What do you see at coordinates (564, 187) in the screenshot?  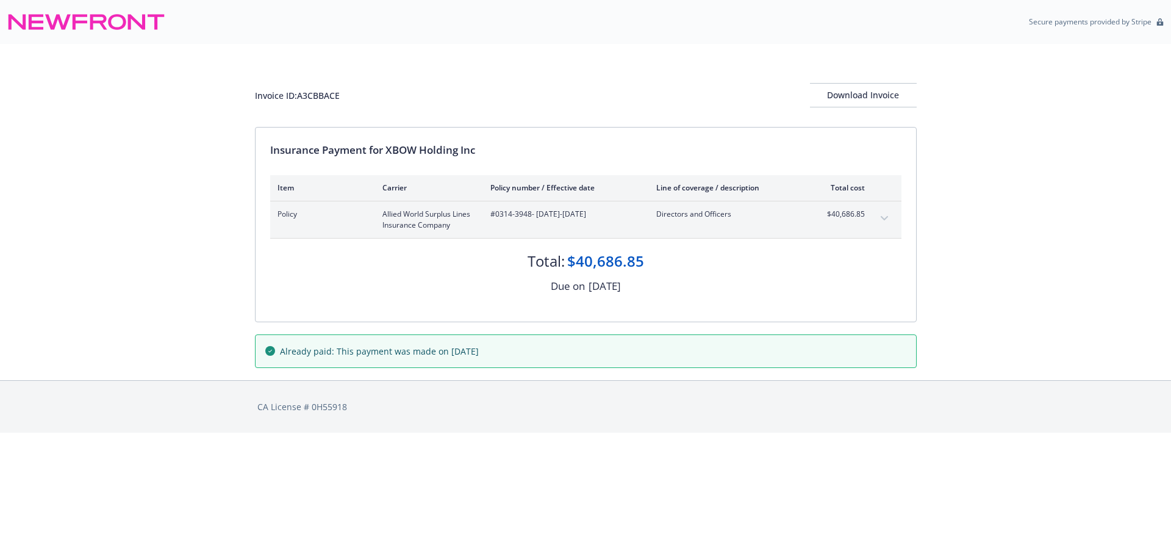 I see `div: Policy number / Effective date` at bounding box center [564, 187].